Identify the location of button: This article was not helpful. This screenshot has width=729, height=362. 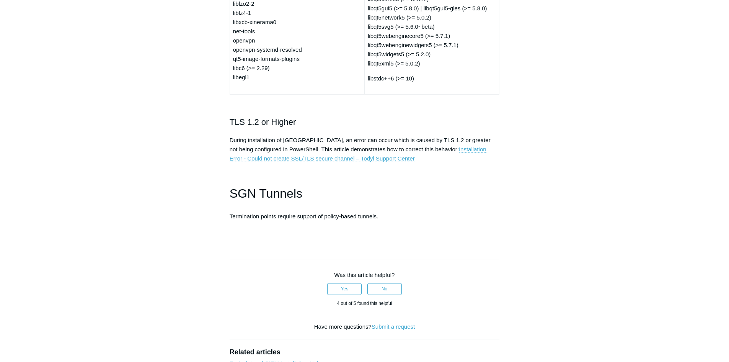
(385, 289).